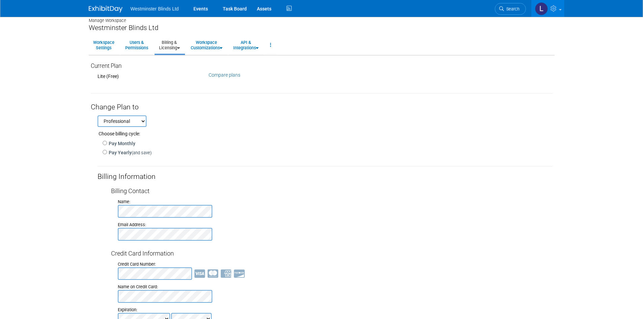 This screenshot has width=643, height=319. Describe the element at coordinates (121, 143) in the screenshot. I see `label: Pay Monthly` at that location.